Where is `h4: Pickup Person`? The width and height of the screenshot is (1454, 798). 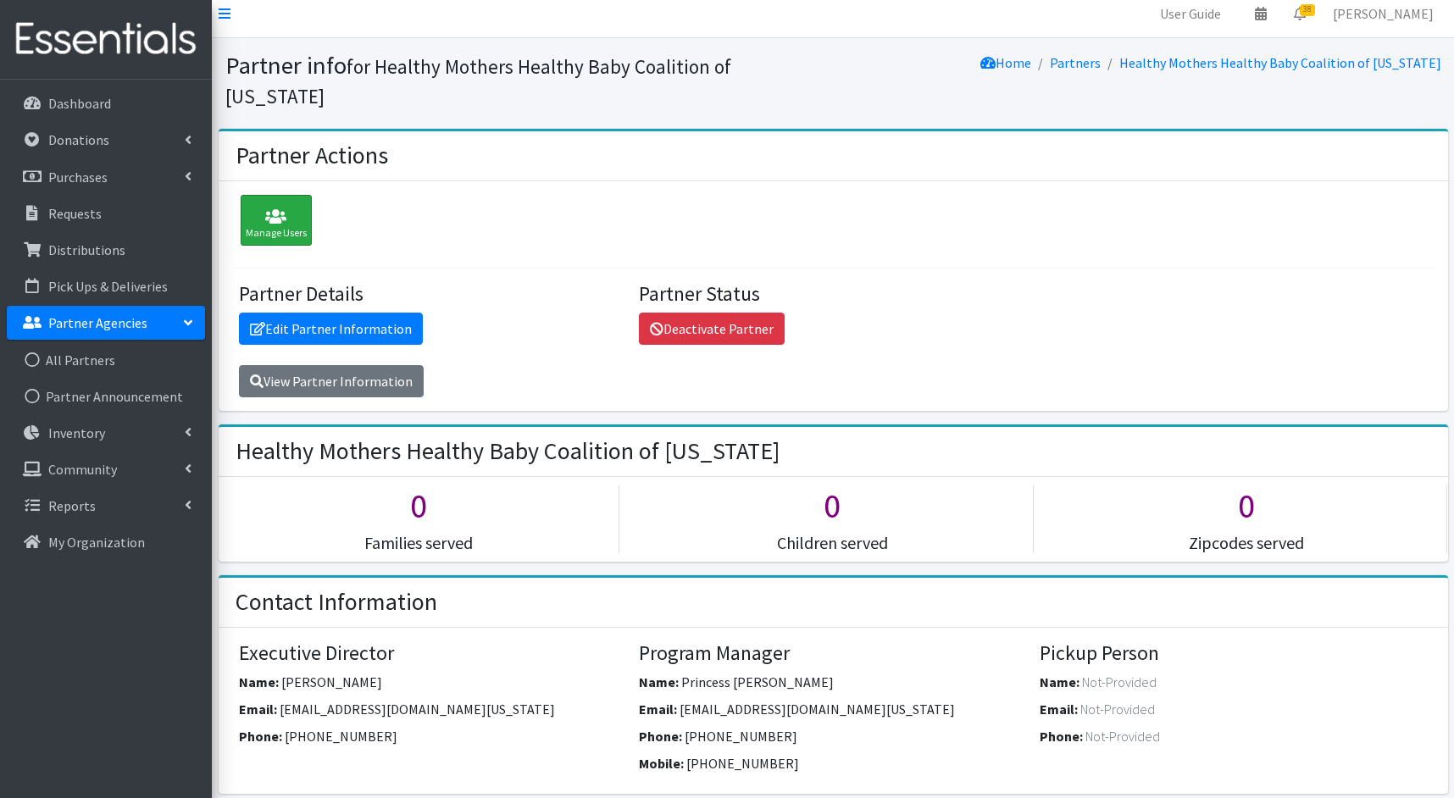
h4: Pickup Person is located at coordinates (1234, 653).